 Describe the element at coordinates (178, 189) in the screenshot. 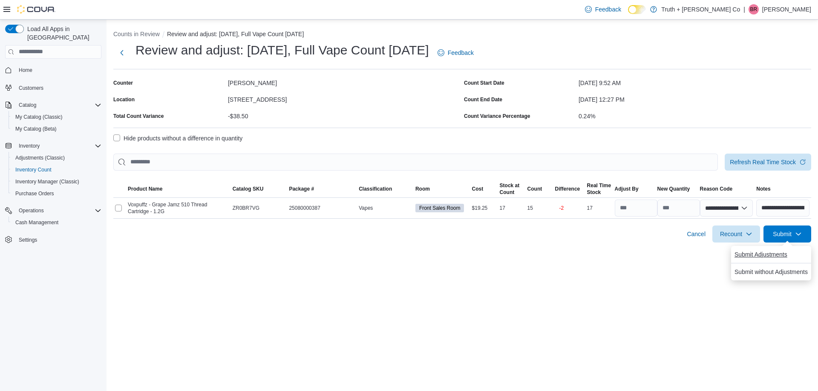

I see `button: Product Name` at that location.